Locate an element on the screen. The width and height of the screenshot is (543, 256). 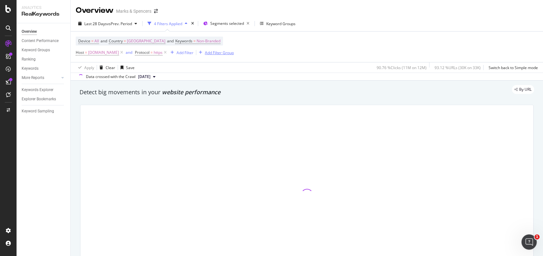
a: Explorer Bookmarks is located at coordinates (44, 99).